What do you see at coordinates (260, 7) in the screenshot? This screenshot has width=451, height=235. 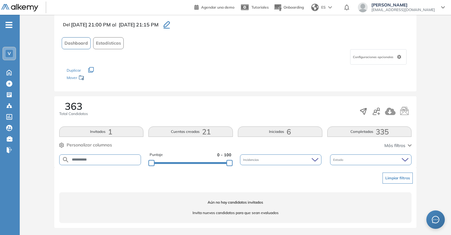 I see `span: Tutoriales` at bounding box center [260, 7].